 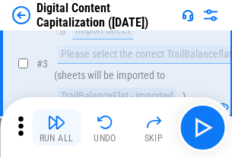 I want to click on img: Settings menu, so click(x=210, y=15).